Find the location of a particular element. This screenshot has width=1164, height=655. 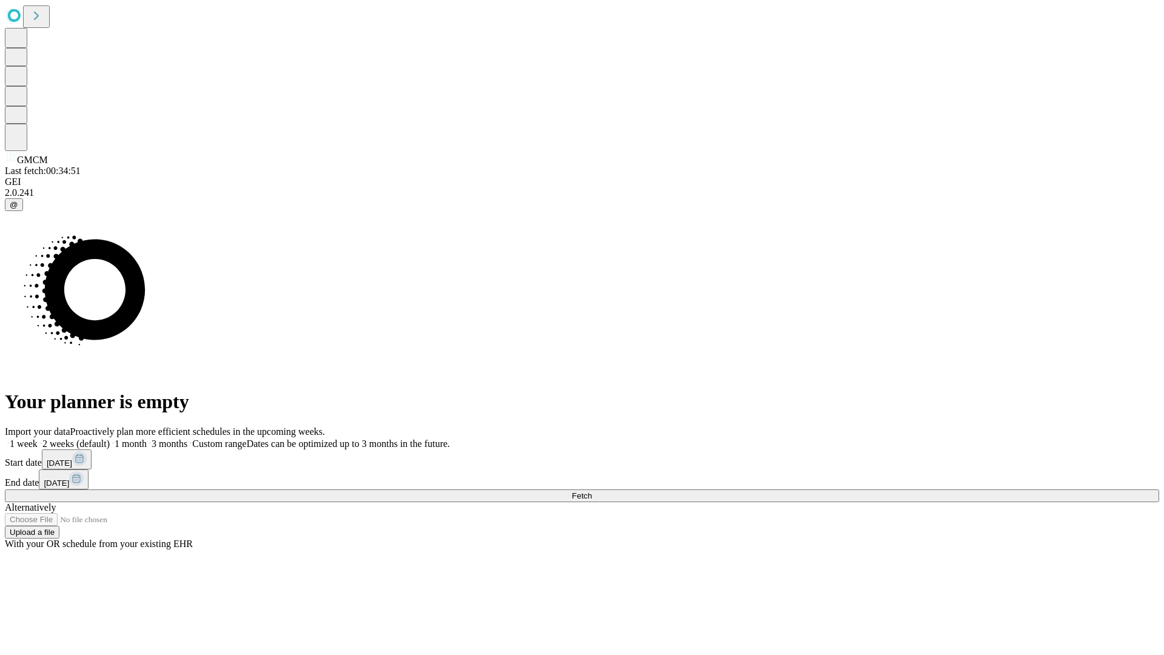

span: 2 weeks (default) is located at coordinates (76, 443).